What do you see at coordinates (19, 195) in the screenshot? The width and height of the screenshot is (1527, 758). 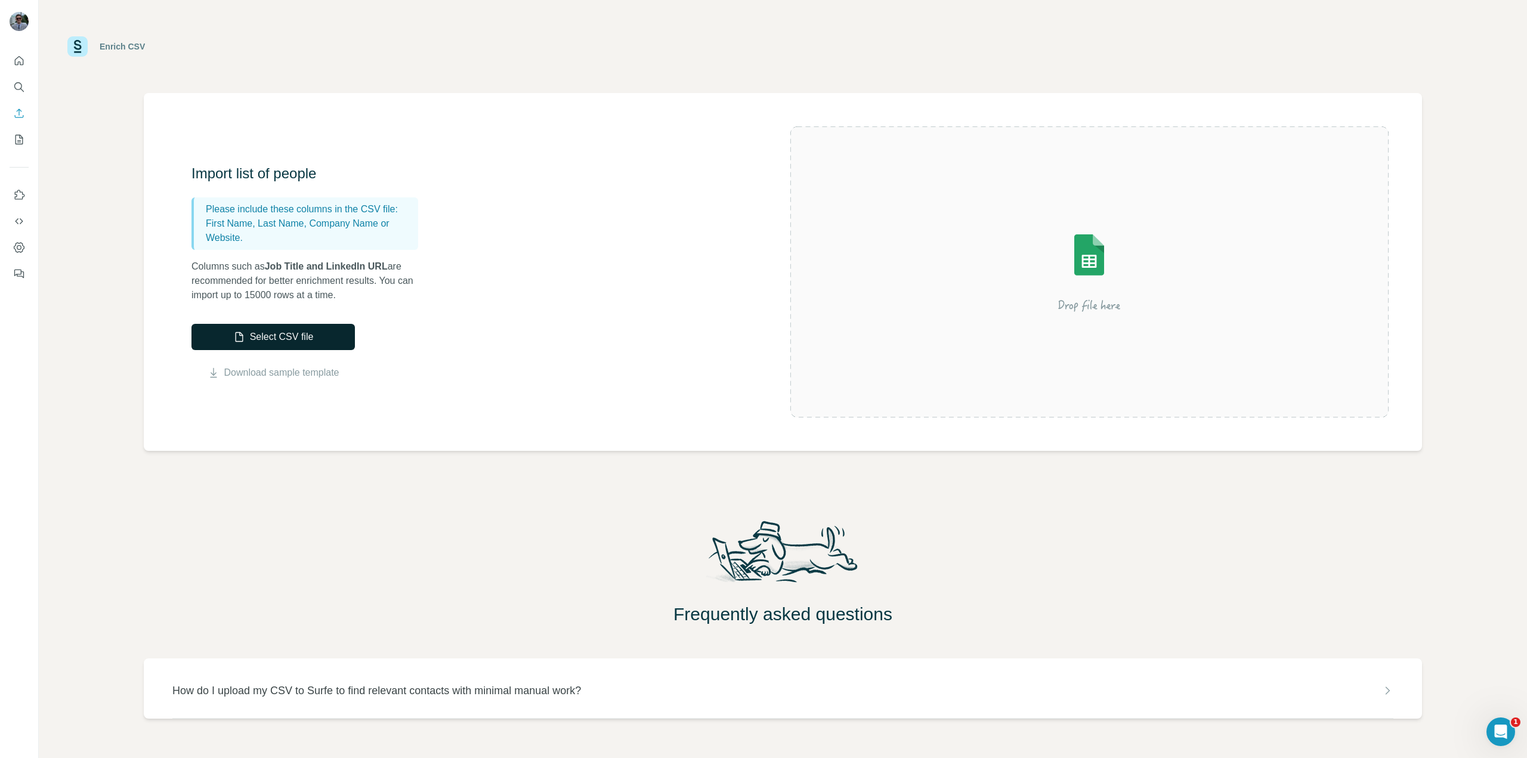 I see `button: Use Surfe on LinkedIn` at bounding box center [19, 195].